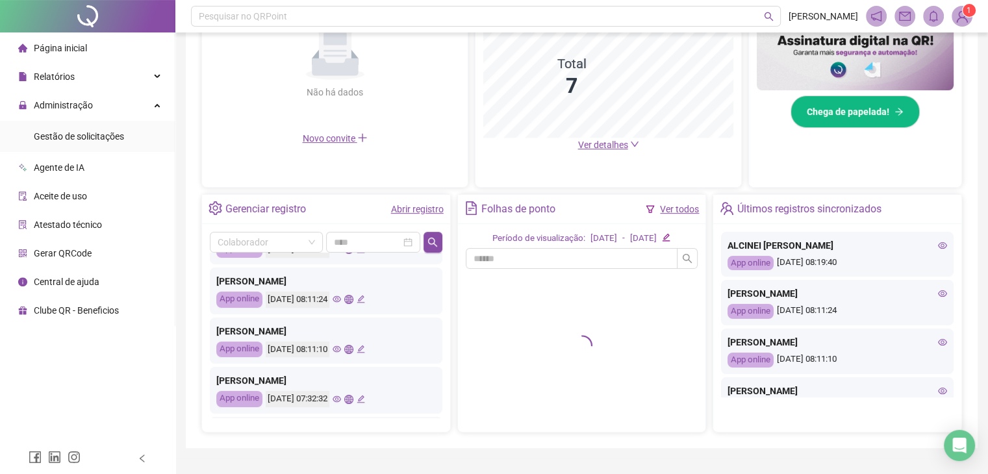 Image resolution: width=988 pixels, height=474 pixels. Describe the element at coordinates (23, 310) in the screenshot. I see `span: gift` at that location.